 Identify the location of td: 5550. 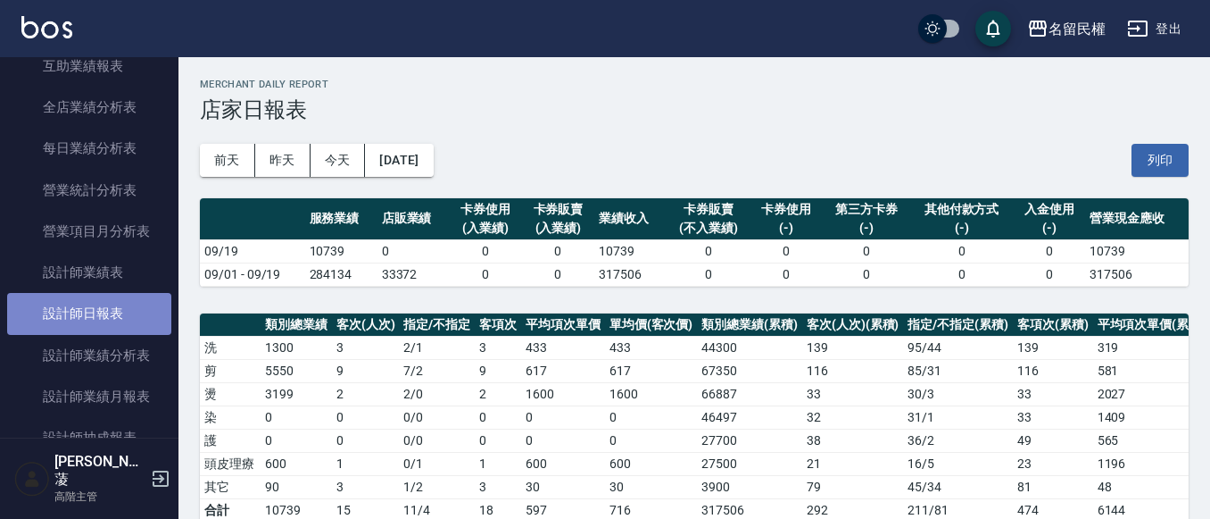
(296, 370).